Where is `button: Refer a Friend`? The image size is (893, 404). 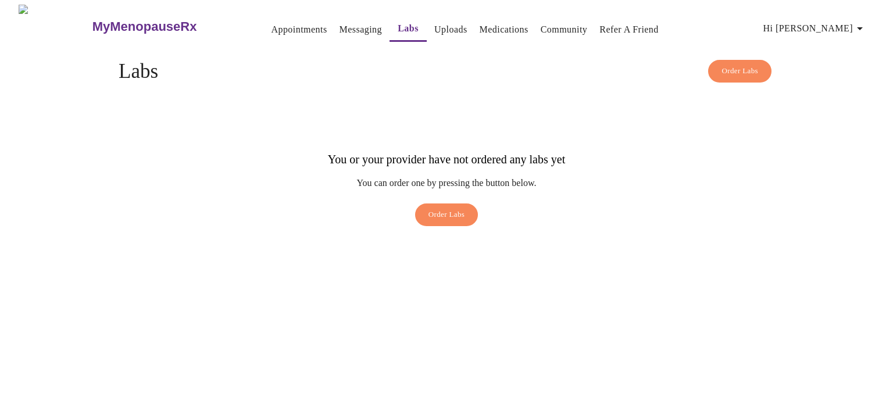 button: Refer a Friend is located at coordinates (629, 30).